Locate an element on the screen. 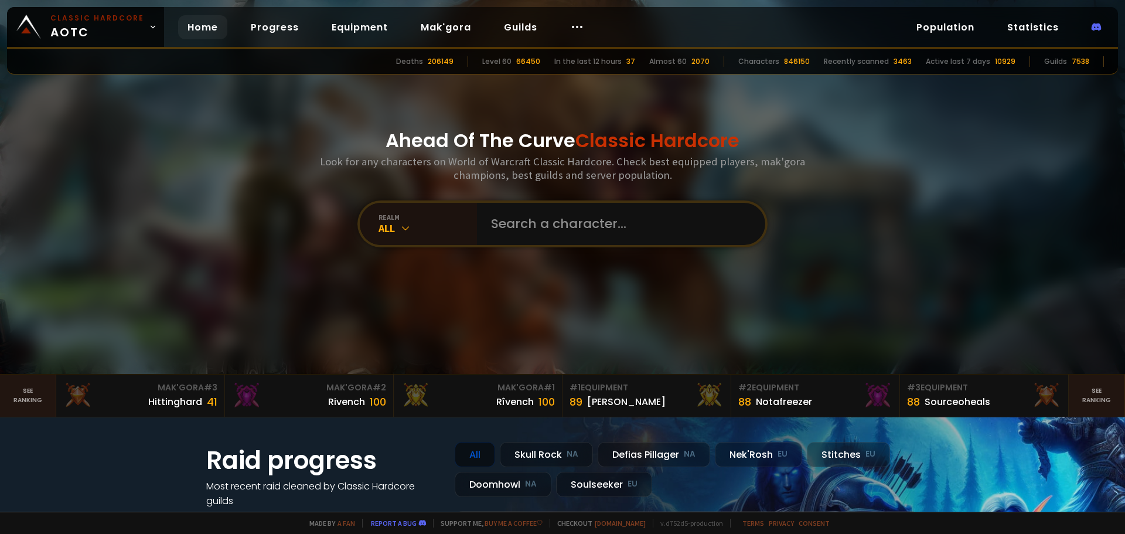 This screenshot has height=534, width=1125. a: #3Equipment88Sourceoheals is located at coordinates (984, 396).